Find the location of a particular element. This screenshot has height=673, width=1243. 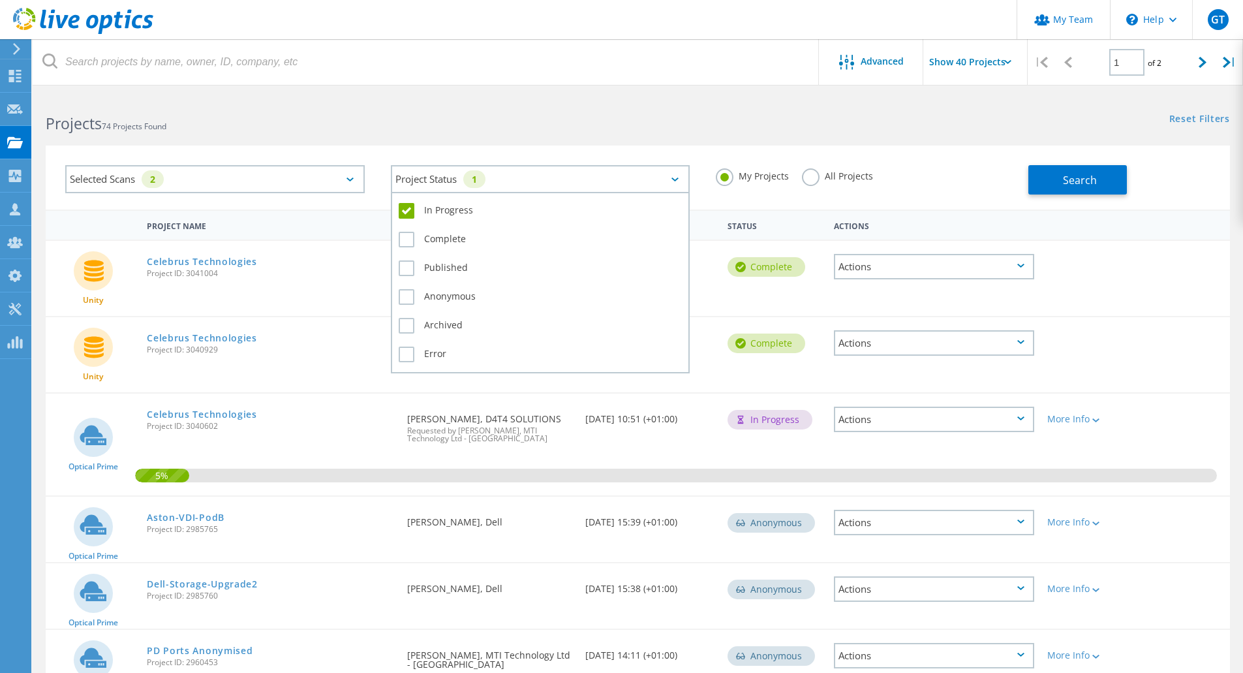

label: Published is located at coordinates (540, 268).